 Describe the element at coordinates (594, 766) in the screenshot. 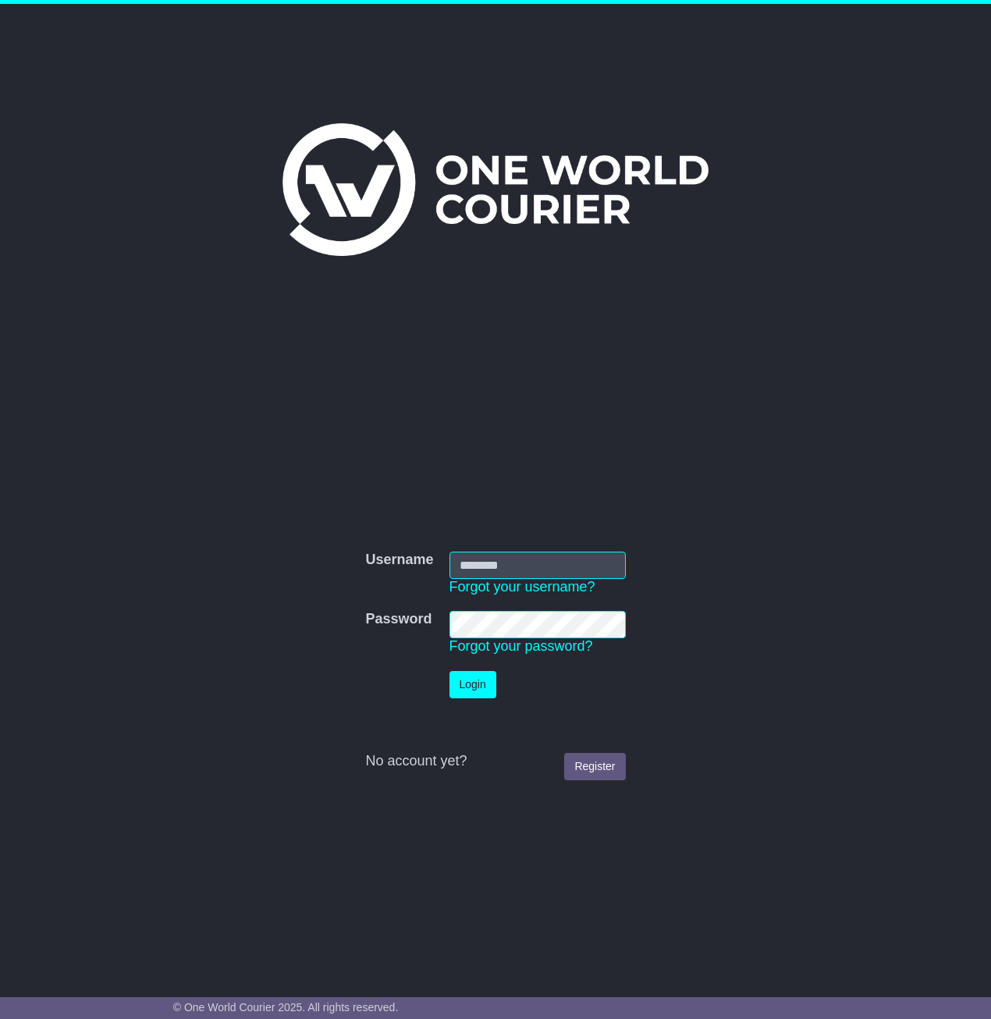

I see `a: Register` at that location.